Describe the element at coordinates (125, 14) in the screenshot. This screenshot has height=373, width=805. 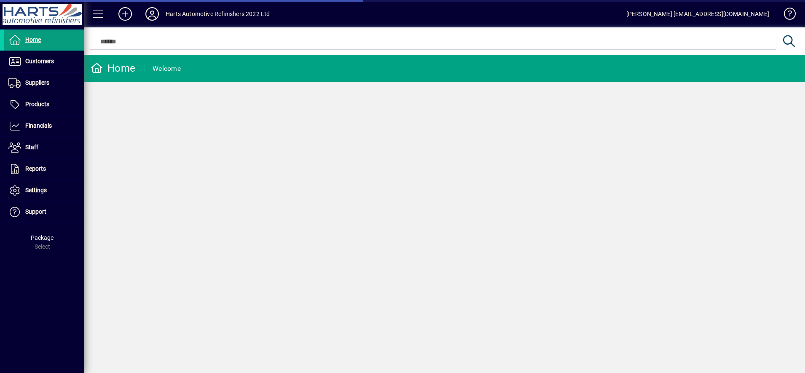
I see `button: Add` at that location.